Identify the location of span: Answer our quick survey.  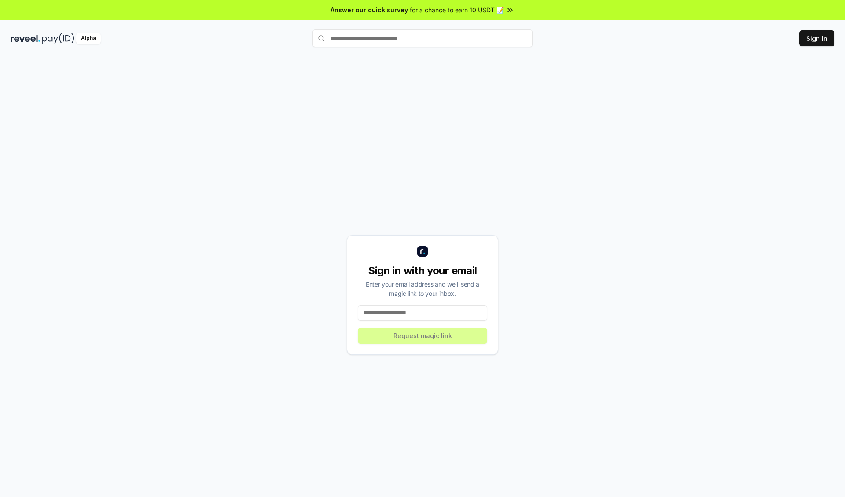
(369, 10).